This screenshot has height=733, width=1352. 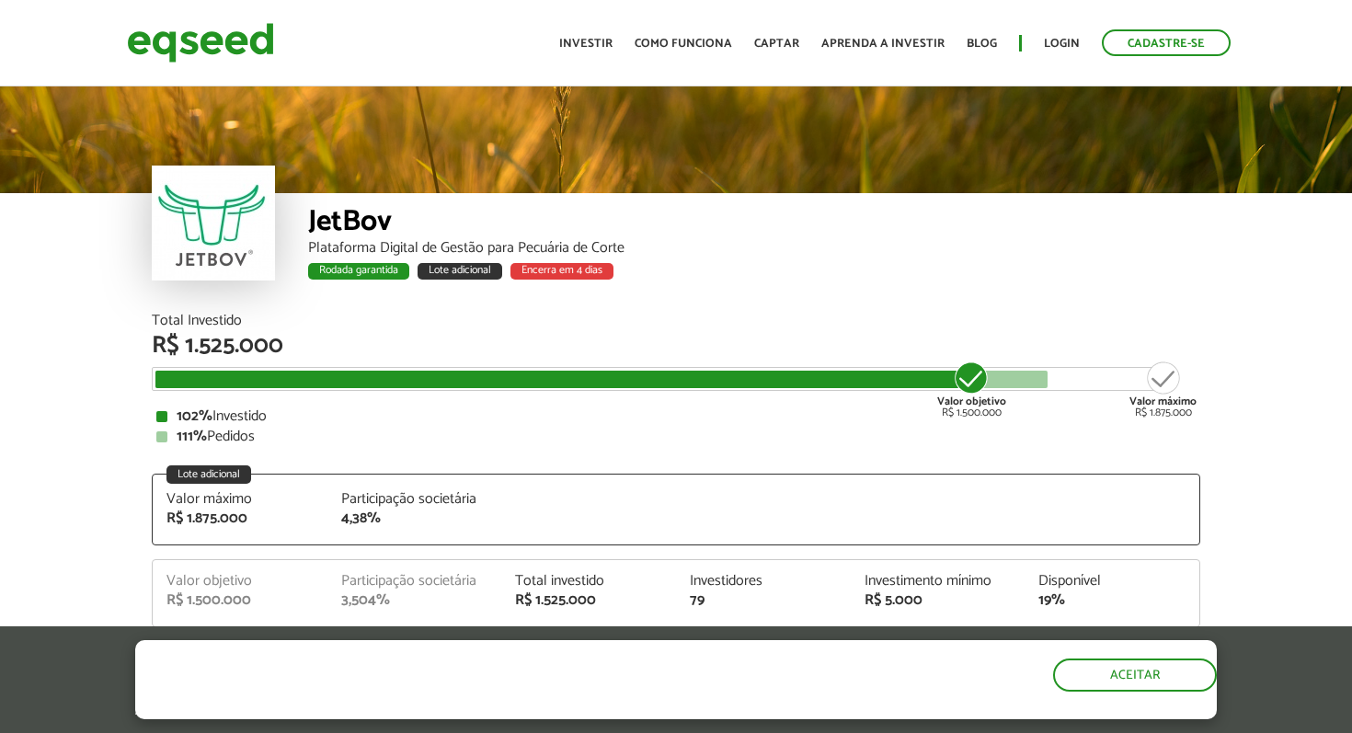 What do you see at coordinates (763, 581) in the screenshot?
I see `div: Investidores` at bounding box center [763, 581].